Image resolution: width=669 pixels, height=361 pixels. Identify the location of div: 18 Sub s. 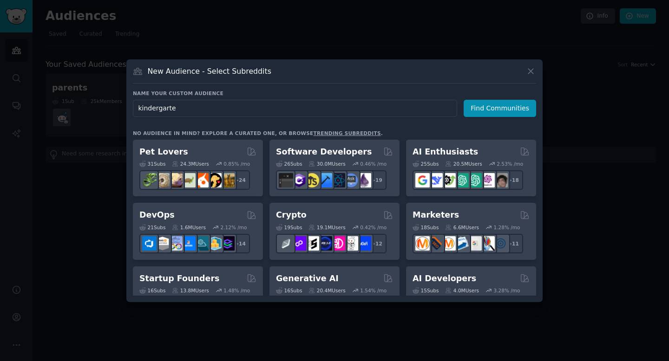
(425, 228).